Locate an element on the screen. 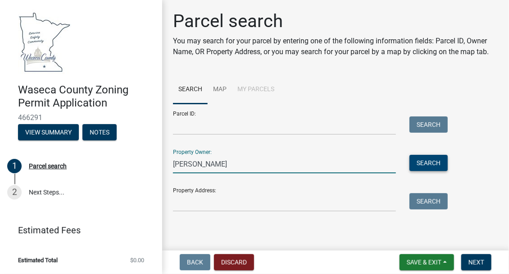 Image resolution: width=509 pixels, height=274 pixels. a: Estimated Fees is located at coordinates (78, 230).